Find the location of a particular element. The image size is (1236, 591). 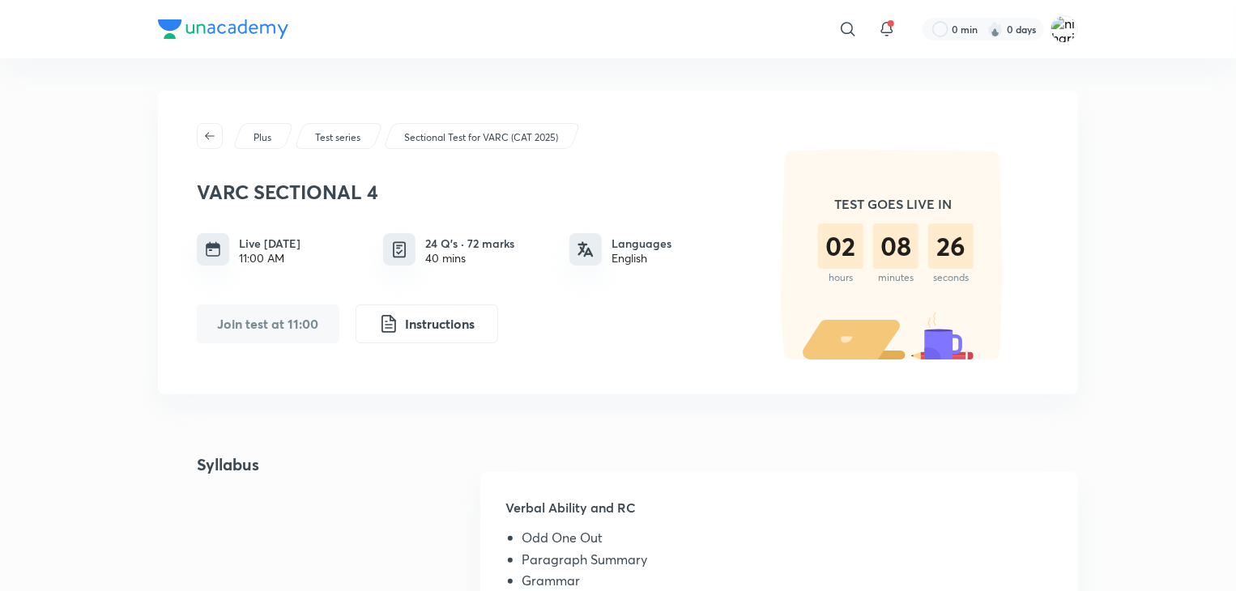

div: 11:00 AM is located at coordinates (270, 258).